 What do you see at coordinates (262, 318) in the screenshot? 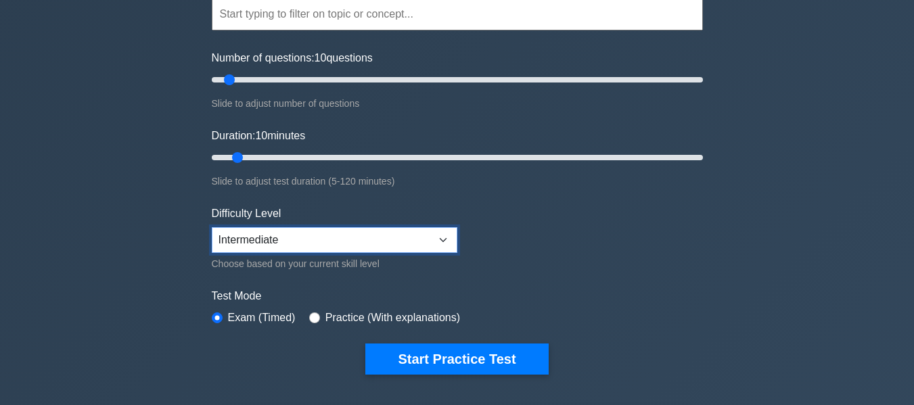
I see `label: Exam (Timed)` at bounding box center [262, 318].